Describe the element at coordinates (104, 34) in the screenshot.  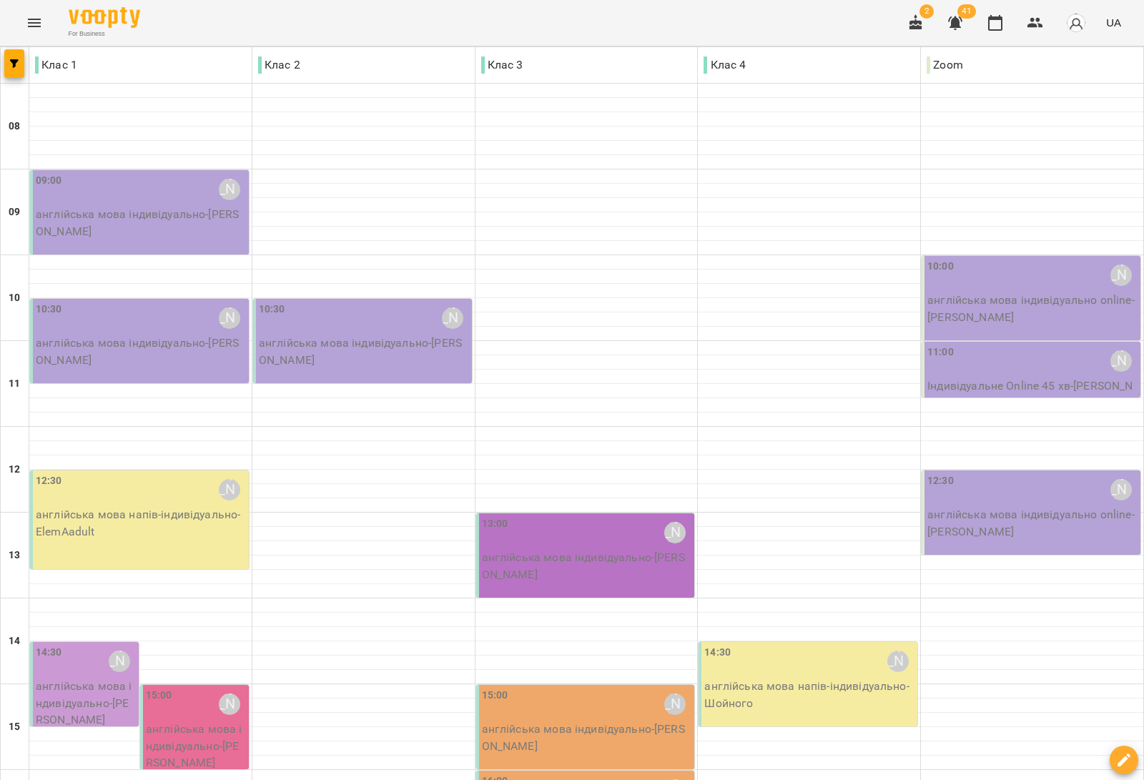
I see `span: For Business` at that location.